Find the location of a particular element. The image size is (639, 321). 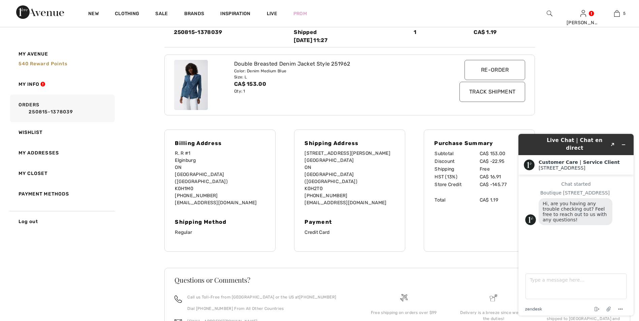

h3: Questions or Comments? is located at coordinates (397, 280).